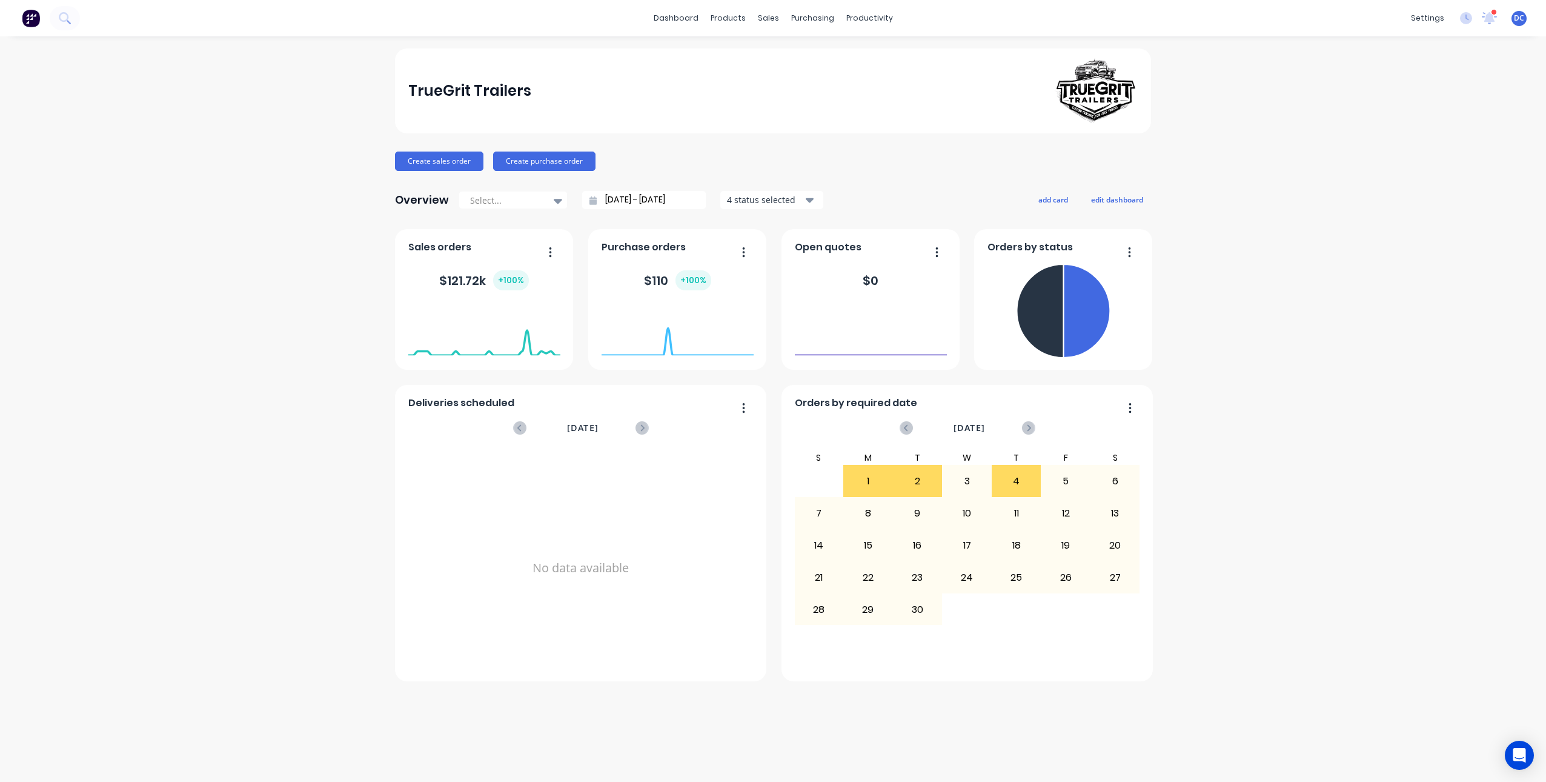  Describe the element at coordinates (918, 610) in the screenshot. I see `div: 30` at that location.